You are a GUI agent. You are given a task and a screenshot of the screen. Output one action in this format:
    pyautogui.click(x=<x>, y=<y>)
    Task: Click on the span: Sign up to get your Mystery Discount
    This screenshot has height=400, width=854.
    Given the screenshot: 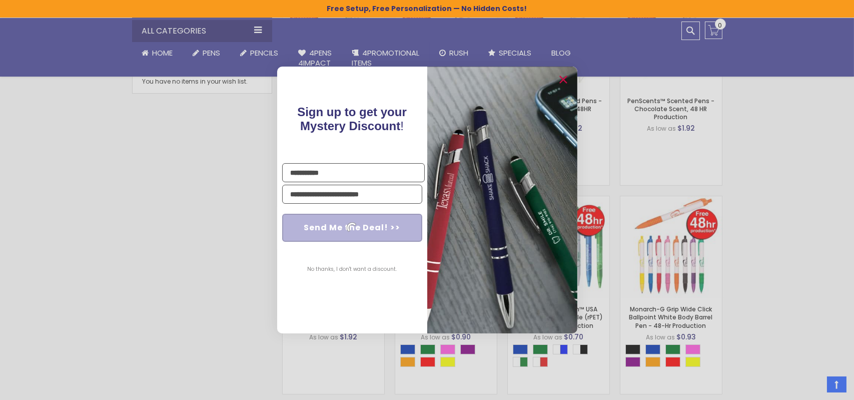 What is the action you would take?
    pyautogui.click(x=352, y=119)
    